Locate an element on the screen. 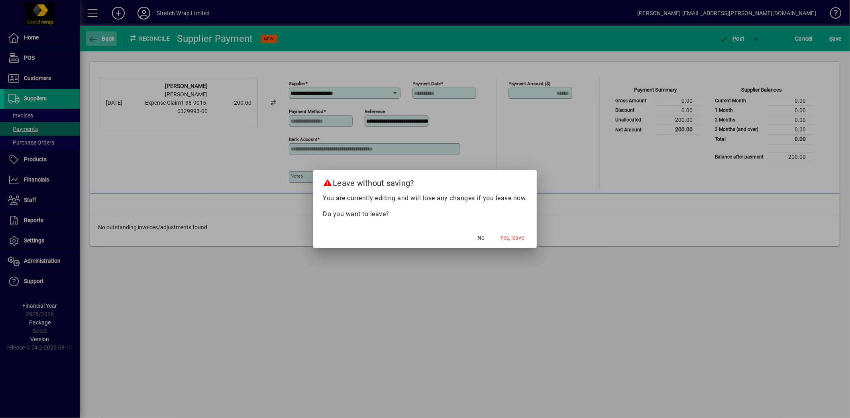 The width and height of the screenshot is (850, 418). button: No is located at coordinates (481, 238).